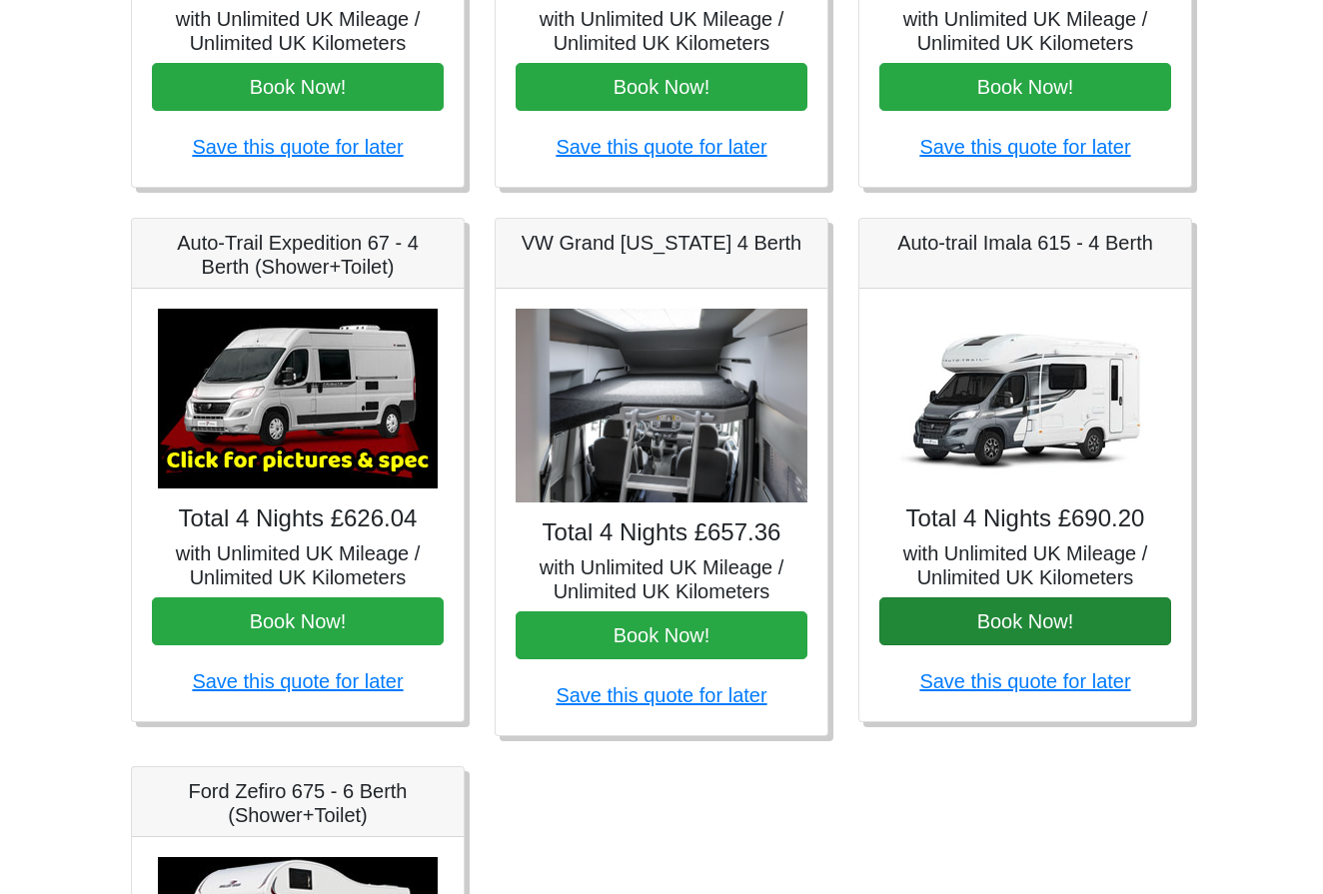 This screenshot has width=1323, height=894. Describe the element at coordinates (298, 518) in the screenshot. I see `h4: Total 4 Nights £626.04` at that location.